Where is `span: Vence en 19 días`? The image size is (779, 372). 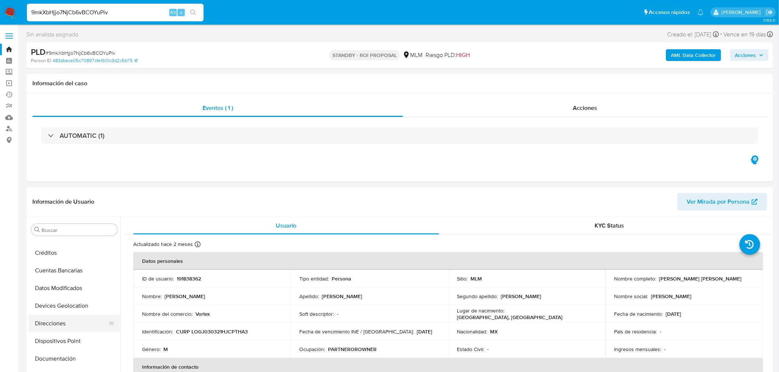 span: Vence en 19 días is located at coordinates (745, 35).